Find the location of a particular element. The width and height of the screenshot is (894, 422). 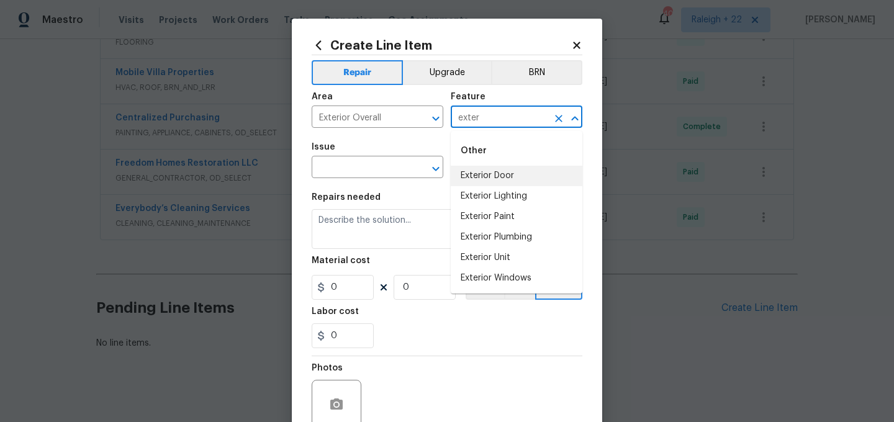

button: Repair is located at coordinates (357, 73).